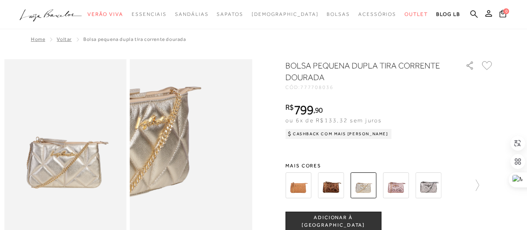  I want to click on i: R$, so click(290, 107).